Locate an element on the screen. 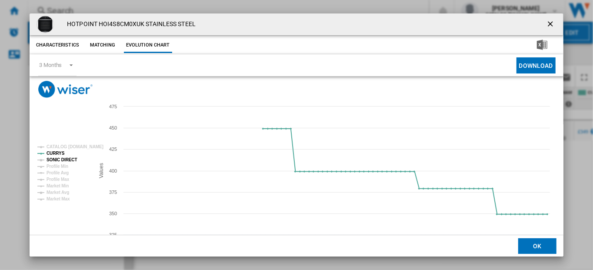 The image size is (593, 270). tspan: 325 is located at coordinates (113, 235).